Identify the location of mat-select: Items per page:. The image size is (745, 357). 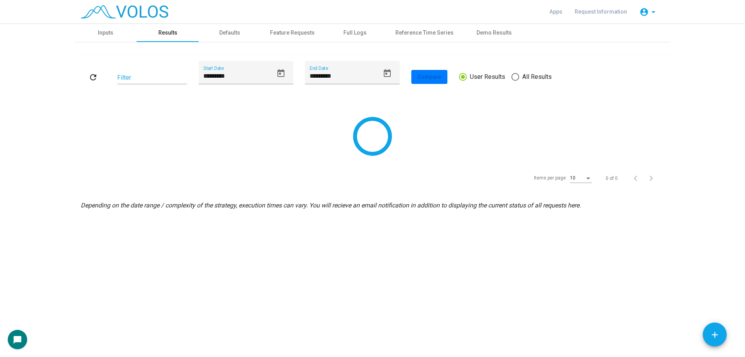
(581, 178).